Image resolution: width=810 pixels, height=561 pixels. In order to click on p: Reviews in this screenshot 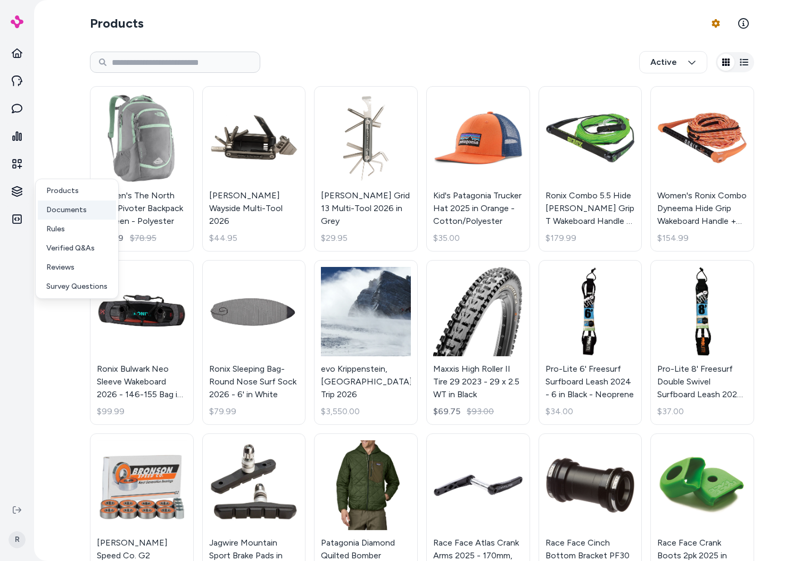, I will do `click(60, 268)`.